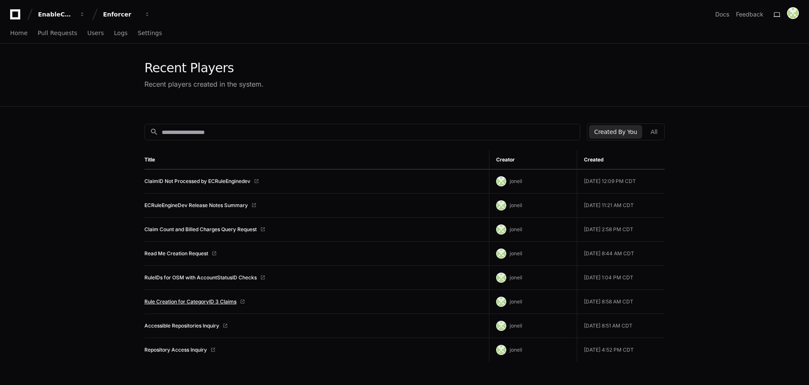 This screenshot has height=385, width=809. What do you see at coordinates (204, 84) in the screenshot?
I see `div: Recent players created in the system.` at bounding box center [204, 84].